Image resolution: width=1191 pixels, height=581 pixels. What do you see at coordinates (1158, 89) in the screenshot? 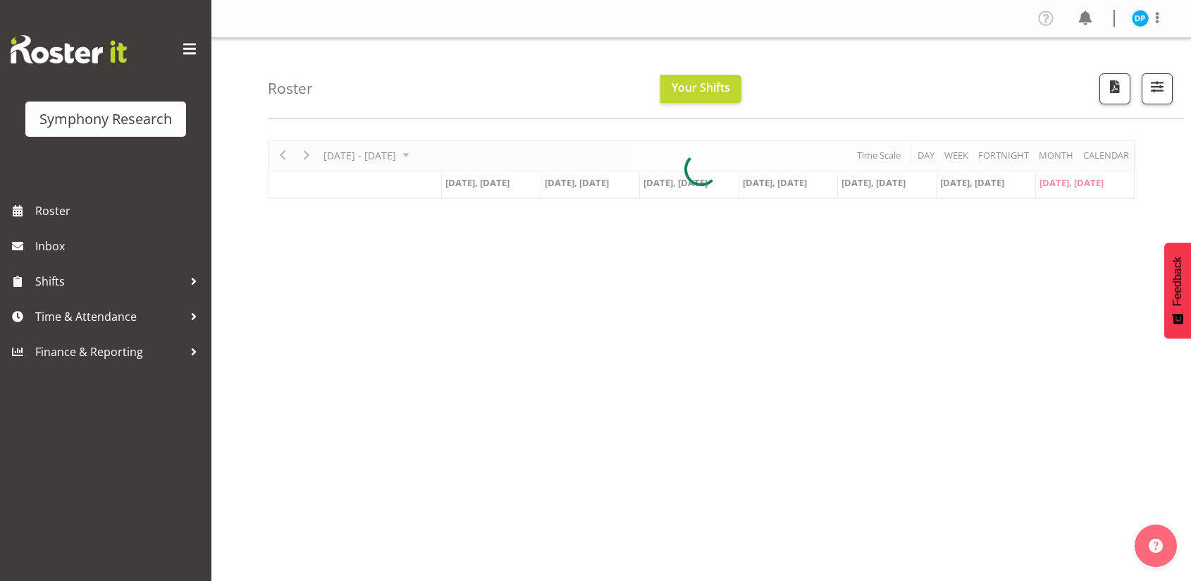
I see `button: Filter Shifts` at bounding box center [1158, 89].